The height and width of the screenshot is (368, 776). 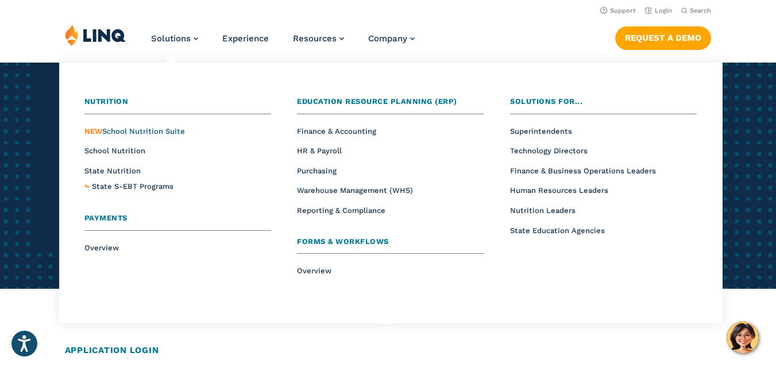 What do you see at coordinates (546, 101) in the screenshot?
I see `span: Solutions for...` at bounding box center [546, 101].